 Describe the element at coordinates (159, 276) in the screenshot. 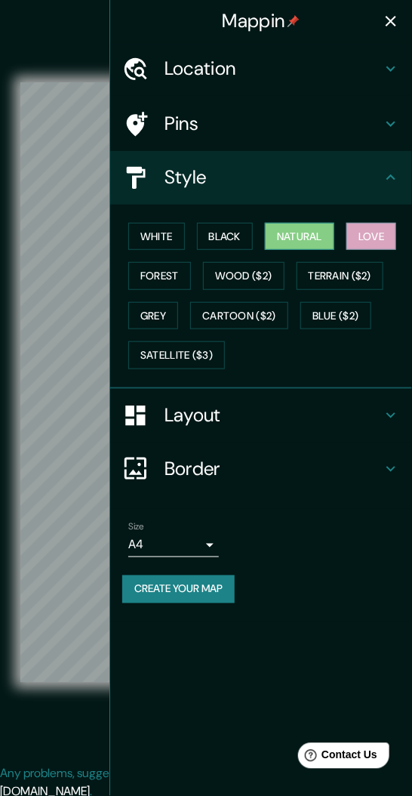

I see `button: Forest` at that location.